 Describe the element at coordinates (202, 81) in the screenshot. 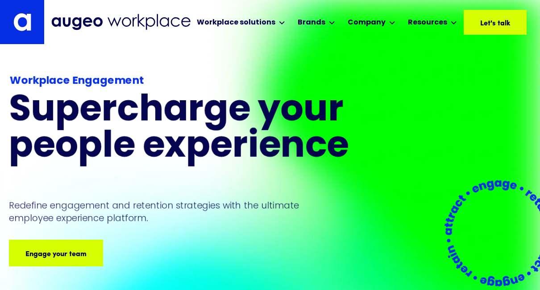

I see `div: Workplace Engagement` at that location.